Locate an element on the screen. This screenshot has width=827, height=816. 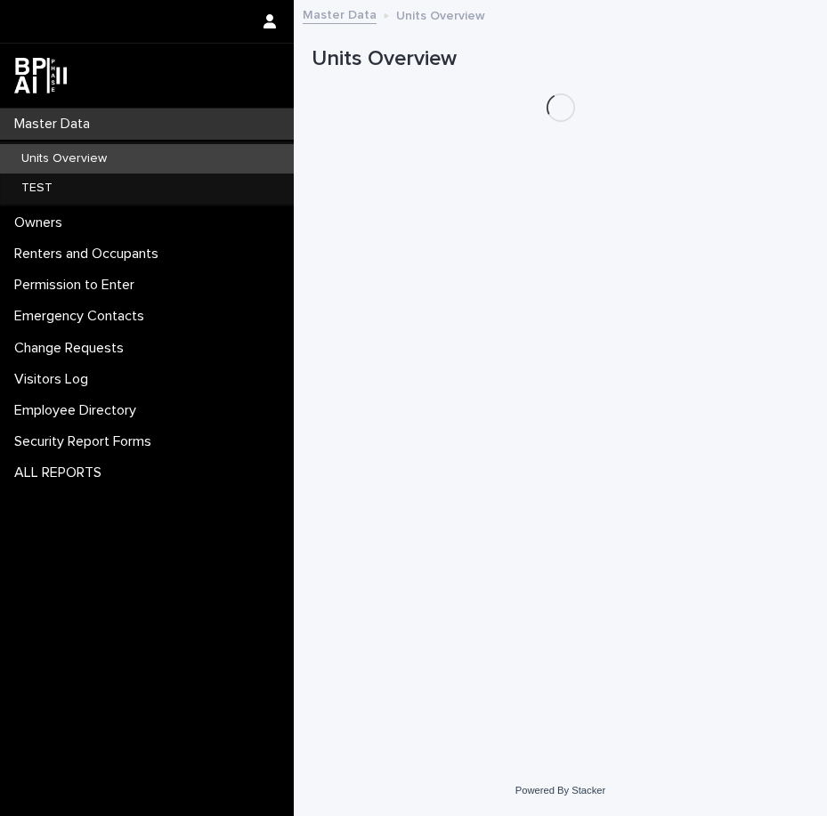
h1: Units Overview is located at coordinates (560, 59).